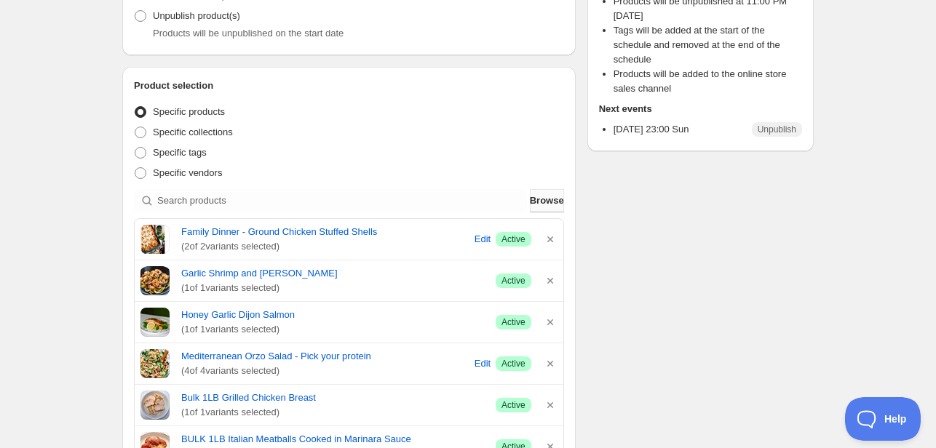 The height and width of the screenshot is (448, 936). Describe the element at coordinates (707, 81) in the screenshot. I see `li: Products will be added to the online store sales channel` at that location.